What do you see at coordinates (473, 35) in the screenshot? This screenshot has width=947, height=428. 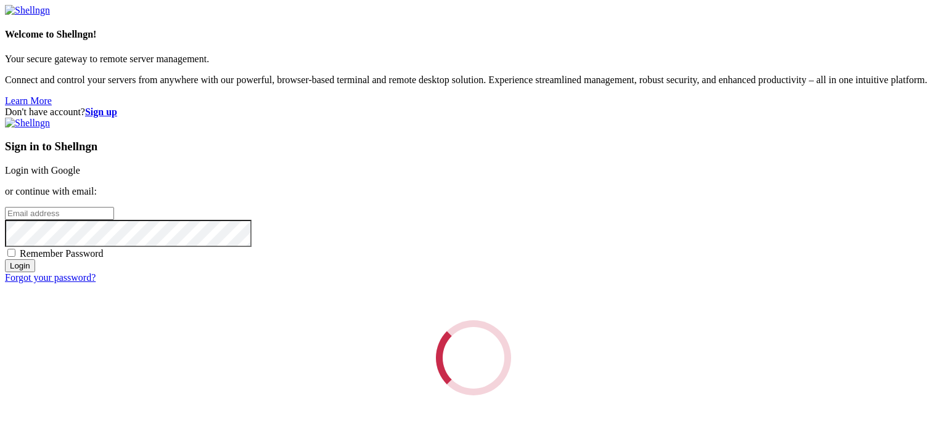 I see `h4: Welcome to Shellngn!` at bounding box center [473, 35].